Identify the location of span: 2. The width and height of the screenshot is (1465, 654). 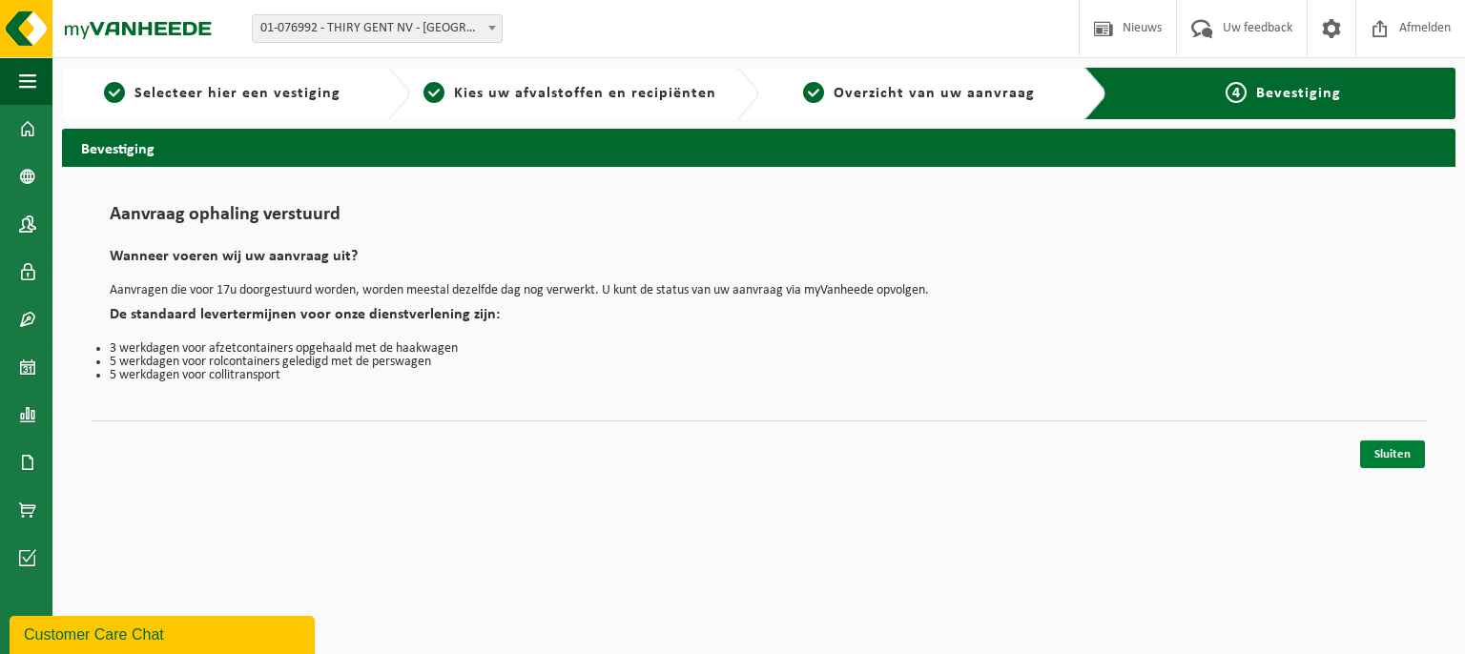
(434, 93).